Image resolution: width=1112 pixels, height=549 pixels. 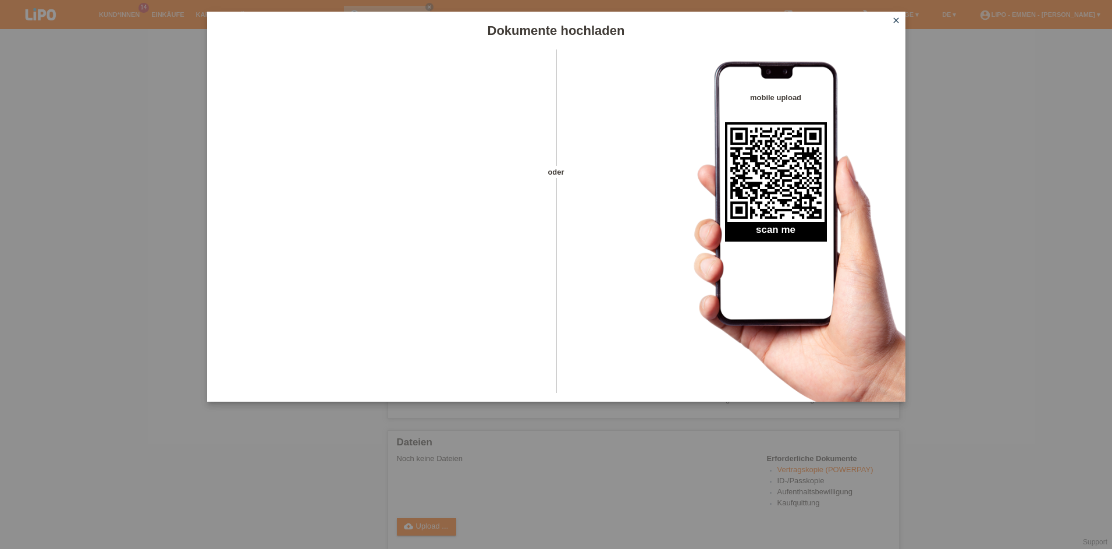 I want to click on h1: Dokumente hochladen, so click(x=556, y=30).